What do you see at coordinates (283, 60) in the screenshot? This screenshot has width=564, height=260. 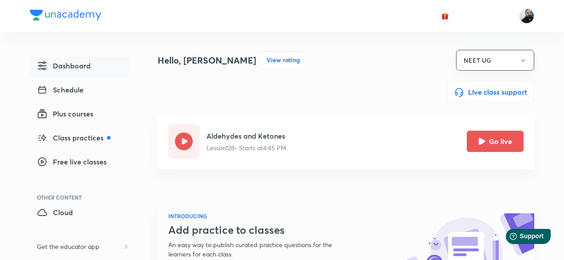 I see `button: View rating` at bounding box center [283, 60].